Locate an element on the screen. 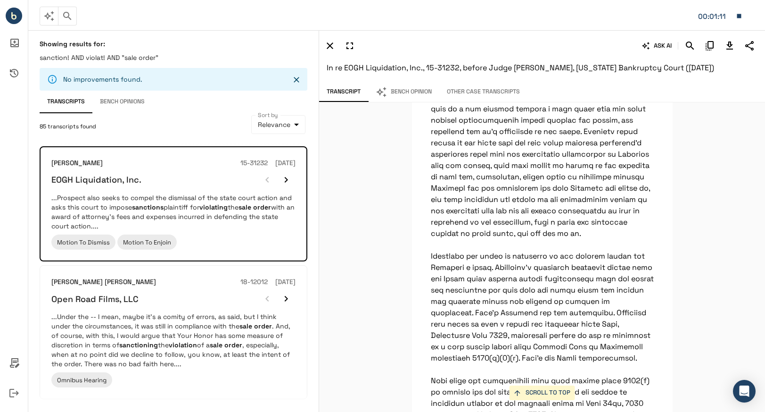  button: Download Transcript is located at coordinates (730, 46).